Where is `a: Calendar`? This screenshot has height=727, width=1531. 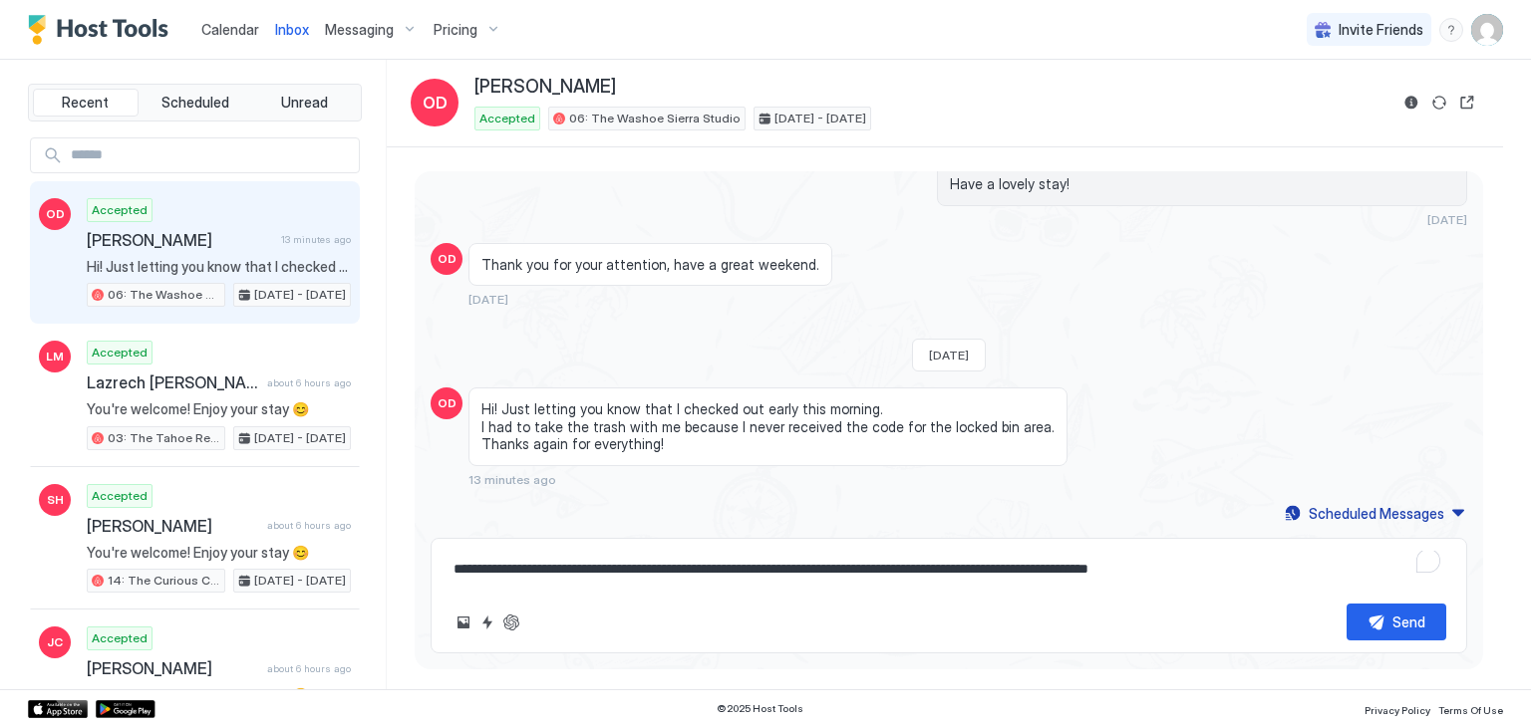
a: Calendar is located at coordinates (230, 29).